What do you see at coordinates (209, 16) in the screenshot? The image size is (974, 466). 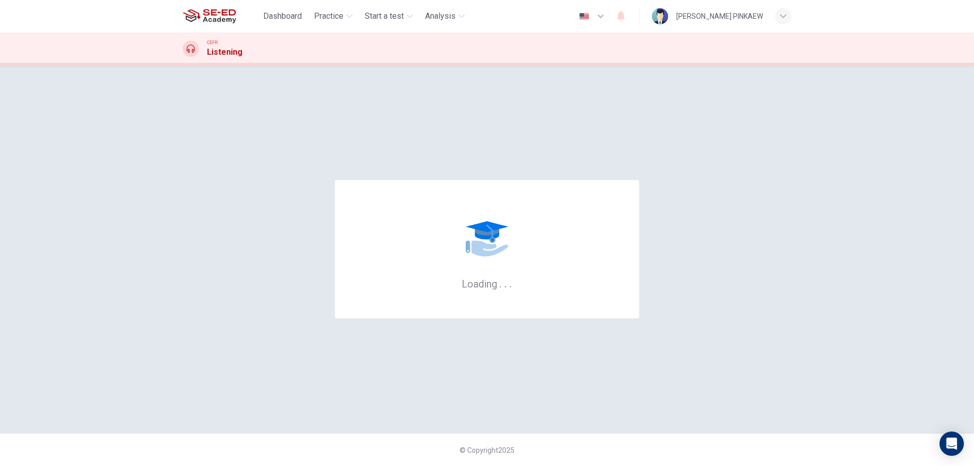 I see `img: SE-ED Academy logo` at bounding box center [209, 16].